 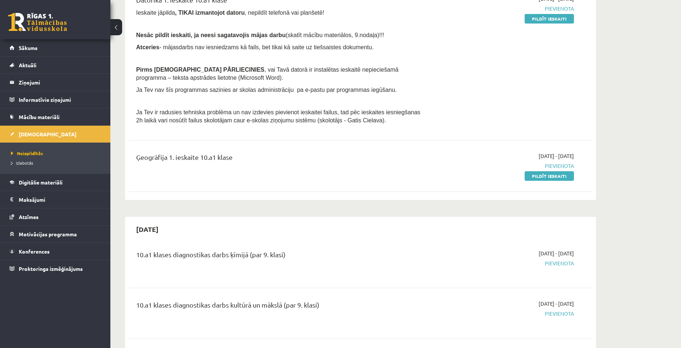 I want to click on a: Ziņojumi, so click(x=55, y=82).